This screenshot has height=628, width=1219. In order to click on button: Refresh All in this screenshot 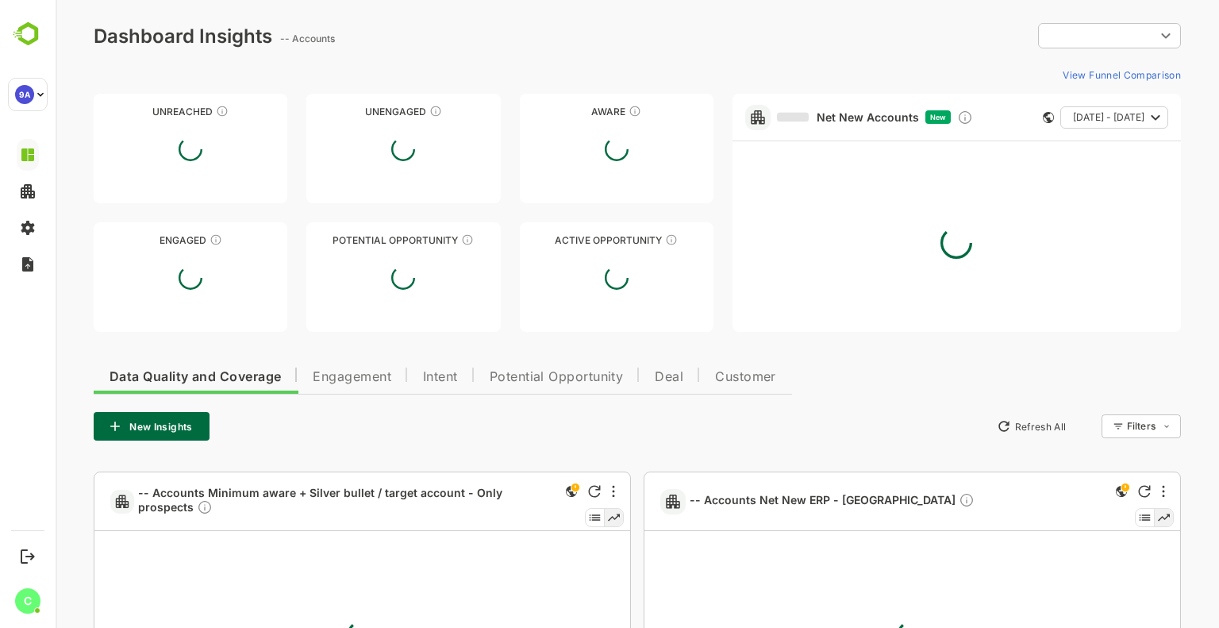, I will do `click(975, 426)`.